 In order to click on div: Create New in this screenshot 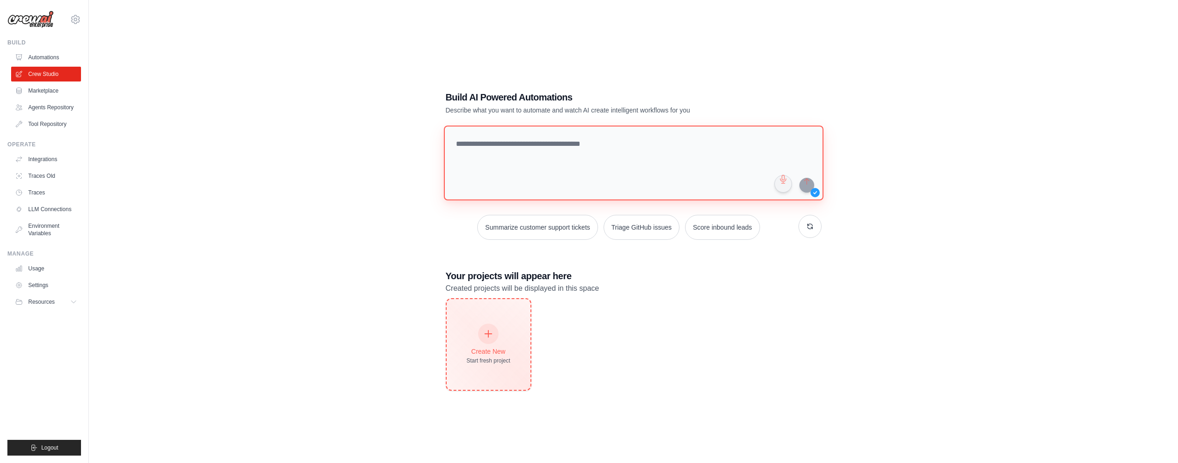, I will do `click(488, 351)`.